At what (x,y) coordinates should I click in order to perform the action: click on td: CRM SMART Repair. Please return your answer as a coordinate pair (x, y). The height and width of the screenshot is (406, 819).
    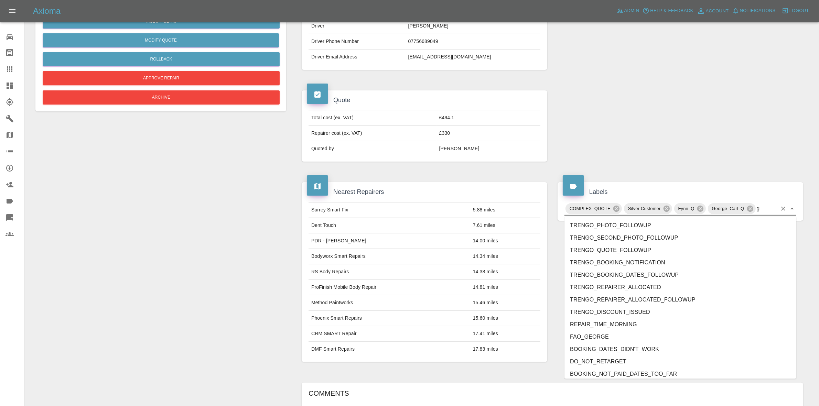
    Looking at the image, I should click on (390, 334).